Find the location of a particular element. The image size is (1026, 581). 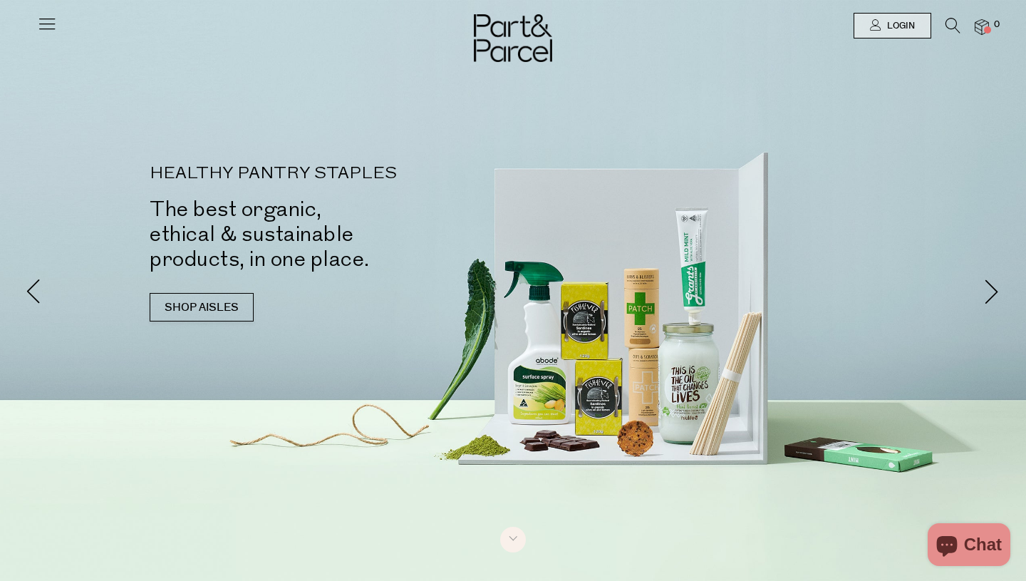

span: Login is located at coordinates (899, 26).